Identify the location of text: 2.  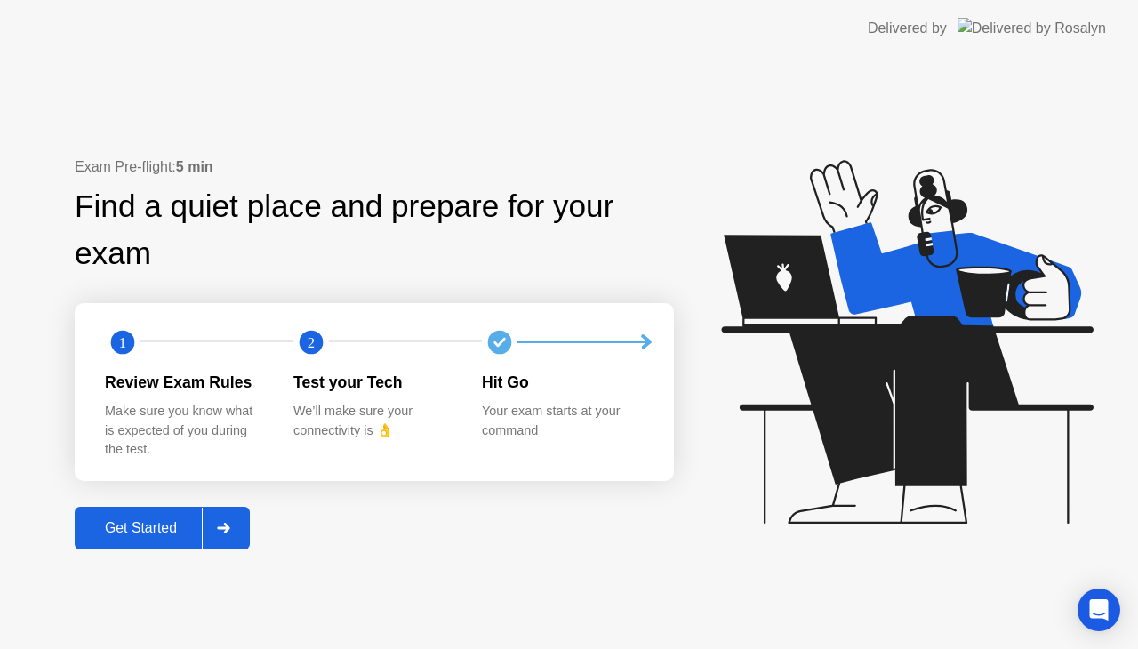
(311, 342).